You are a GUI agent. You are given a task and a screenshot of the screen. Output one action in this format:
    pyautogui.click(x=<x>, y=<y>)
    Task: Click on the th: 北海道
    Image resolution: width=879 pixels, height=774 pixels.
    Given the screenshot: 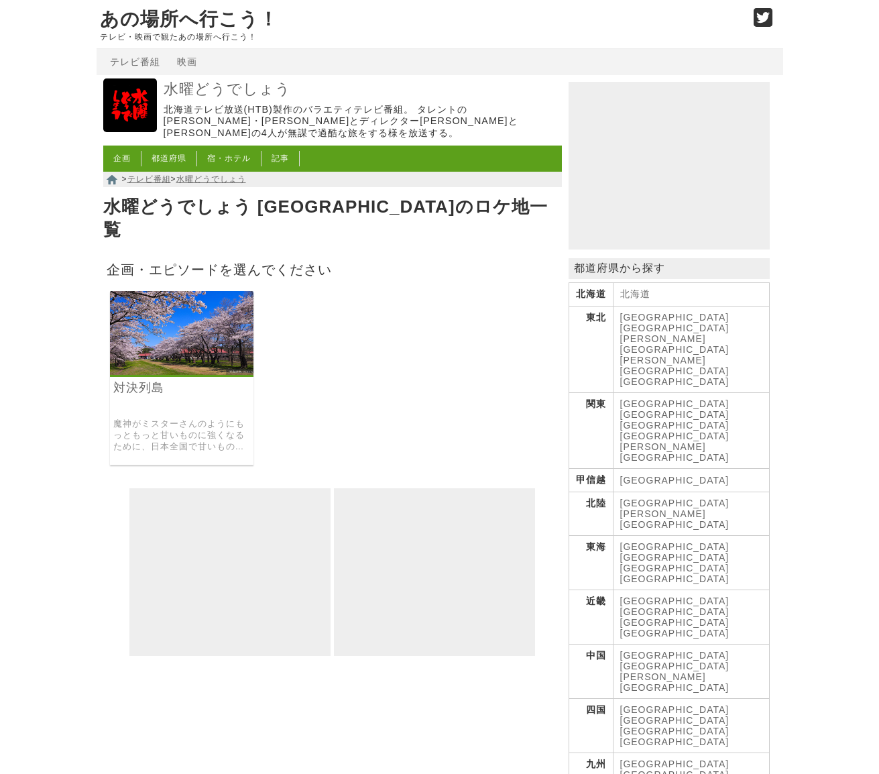 What is the action you would take?
    pyautogui.click(x=591, y=294)
    